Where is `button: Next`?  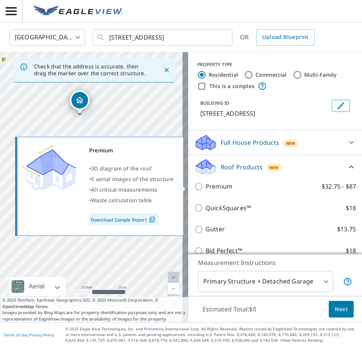
button: Next is located at coordinates (342, 309).